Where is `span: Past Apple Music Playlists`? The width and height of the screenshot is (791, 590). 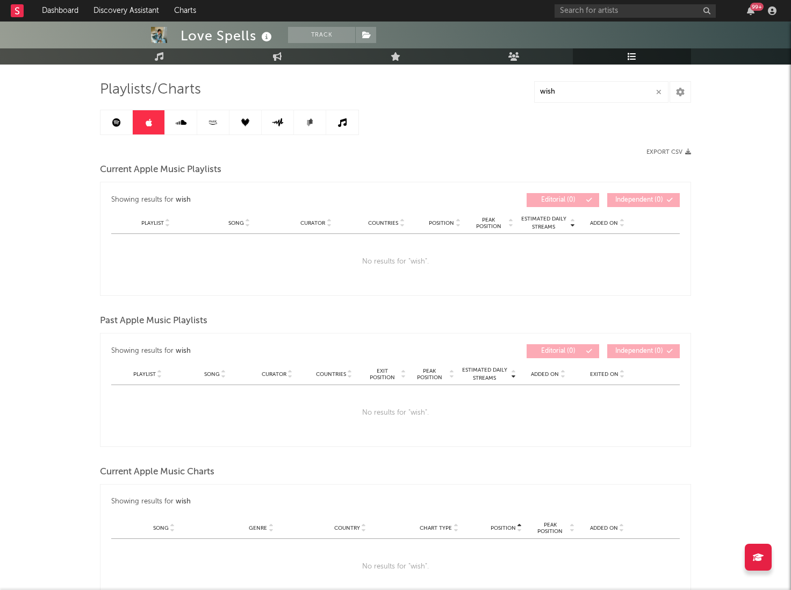
span: Past Apple Music Playlists is located at coordinates (154, 321).